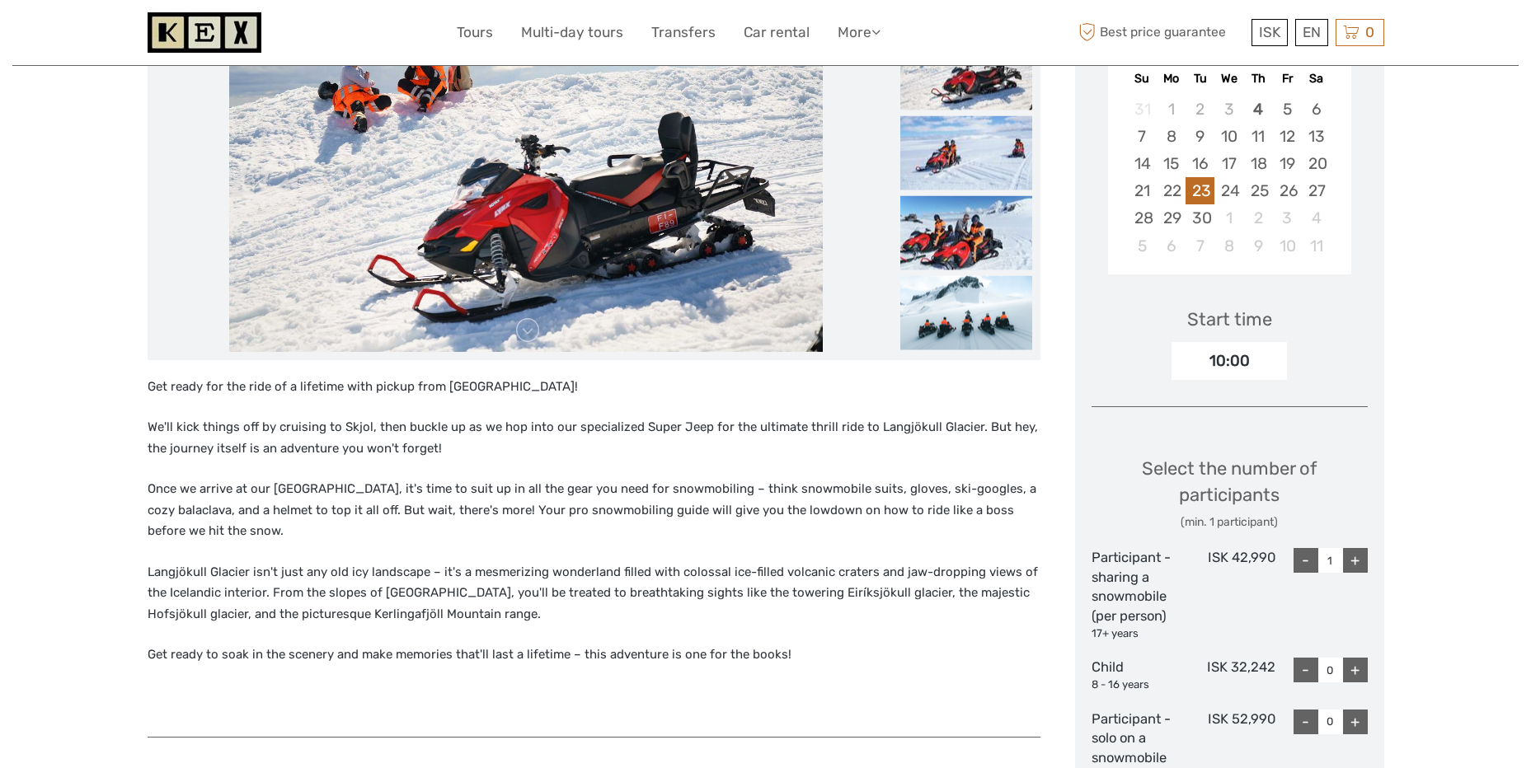 The height and width of the screenshot is (768, 1531). Describe the element at coordinates (1312, 32) in the screenshot. I see `div: EN` at that location.